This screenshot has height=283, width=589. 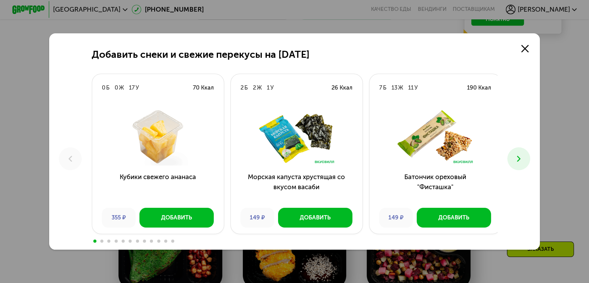 I want to click on div: 26 Ккал, so click(x=342, y=87).